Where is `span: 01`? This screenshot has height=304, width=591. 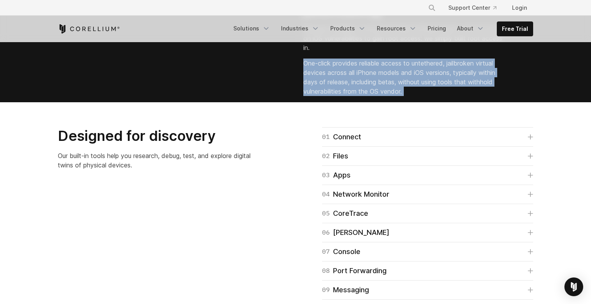
span: 01 is located at coordinates (326, 137).